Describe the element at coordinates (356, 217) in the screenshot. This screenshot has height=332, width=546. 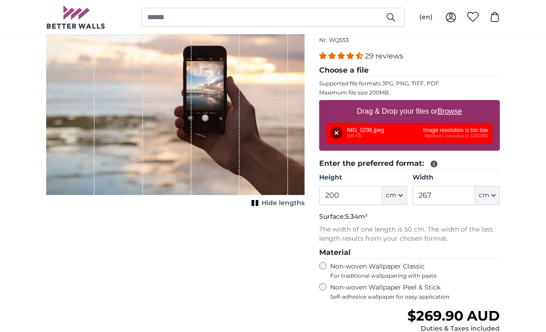
I see `span: 5.34m²` at that location.